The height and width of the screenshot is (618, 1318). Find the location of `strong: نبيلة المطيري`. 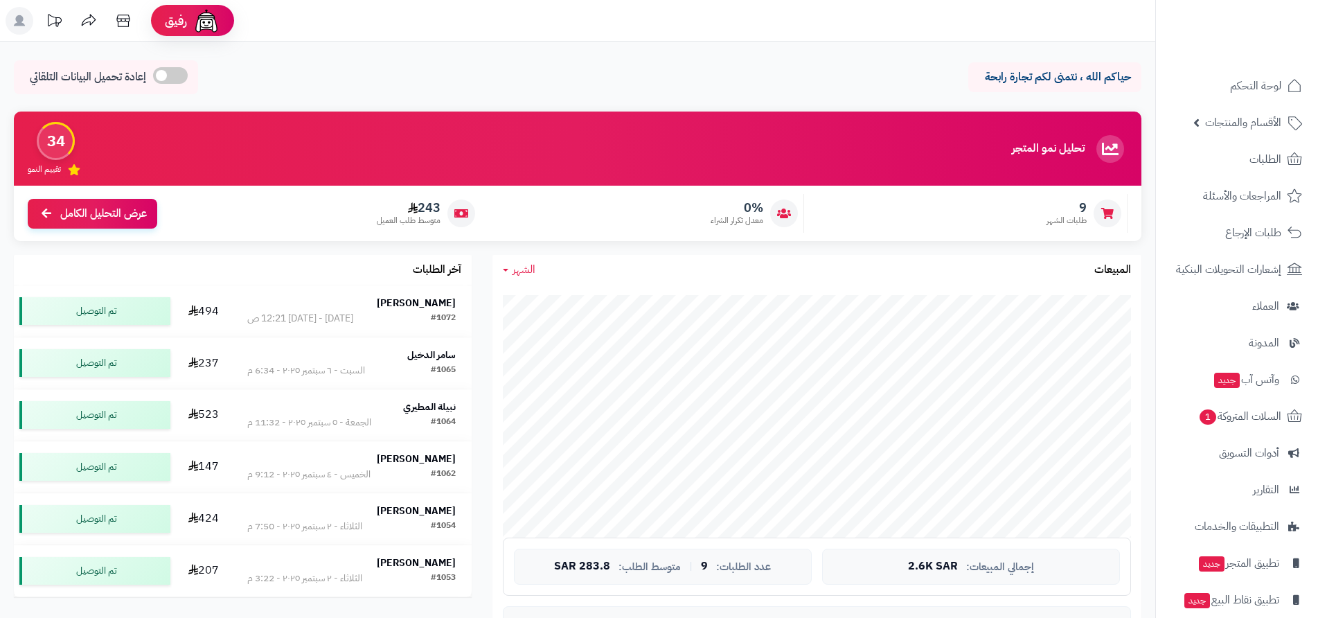

strong: نبيلة المطيري is located at coordinates (429, 406).